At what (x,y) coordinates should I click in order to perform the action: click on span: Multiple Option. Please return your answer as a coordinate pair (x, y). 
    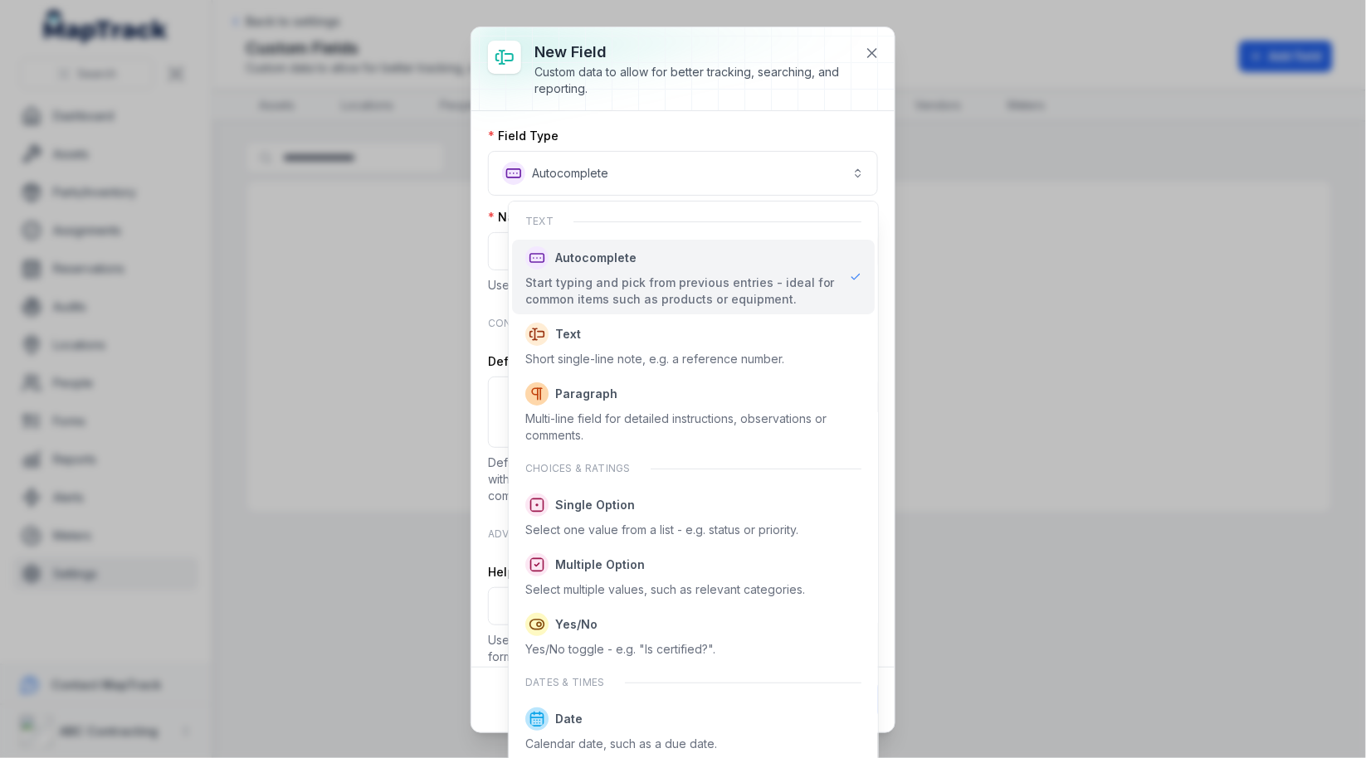
    Looking at the image, I should click on (600, 565).